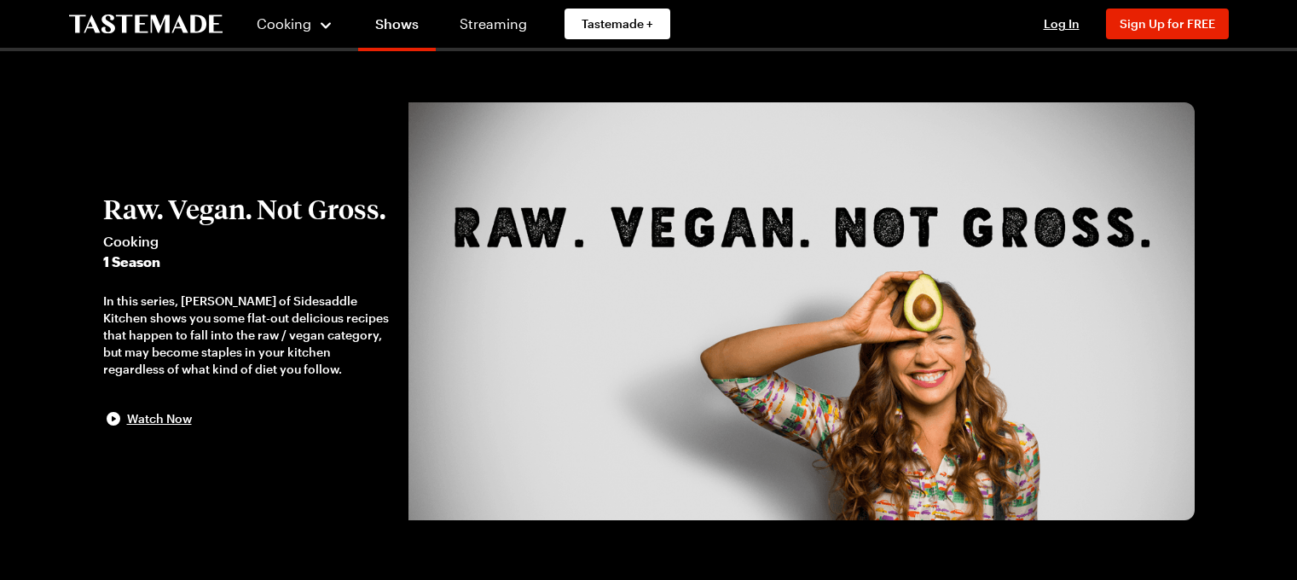 The height and width of the screenshot is (580, 1297). What do you see at coordinates (295, 24) in the screenshot?
I see `button: Cooking` at bounding box center [295, 24].